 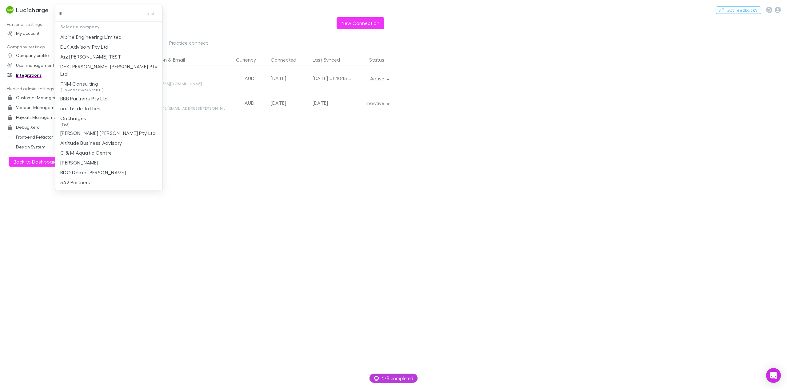 What do you see at coordinates (91, 143) in the screenshot?
I see `p: Altitude Business Advisory` at bounding box center [91, 143].